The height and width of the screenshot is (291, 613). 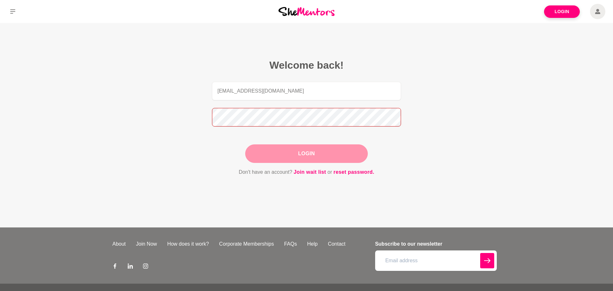 What do you see at coordinates (188, 244) in the screenshot?
I see `a: How does it work?` at bounding box center [188, 244].